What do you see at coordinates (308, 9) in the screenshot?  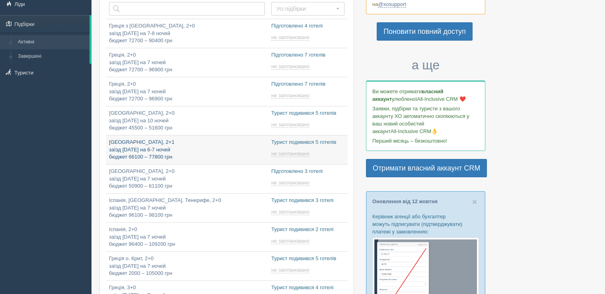 I see `button: Усі підбірки` at bounding box center [308, 9].